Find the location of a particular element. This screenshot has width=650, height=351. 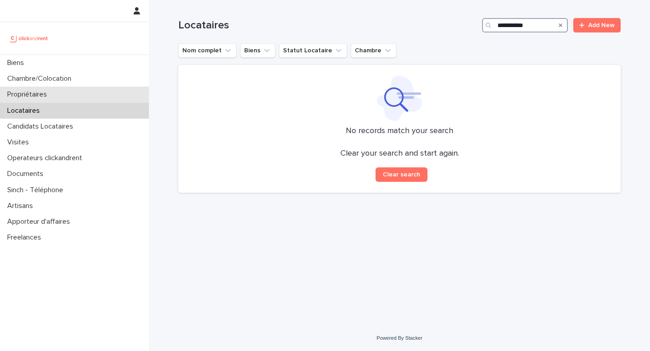

span: Clear search is located at coordinates (402, 175).